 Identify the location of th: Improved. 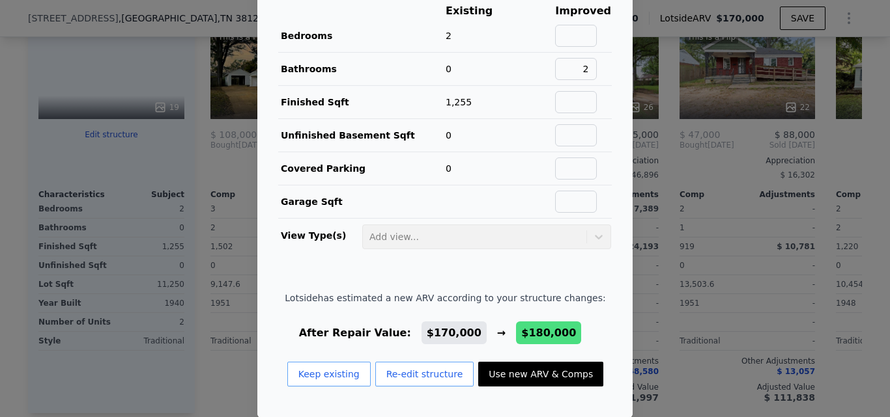
(583, 11).